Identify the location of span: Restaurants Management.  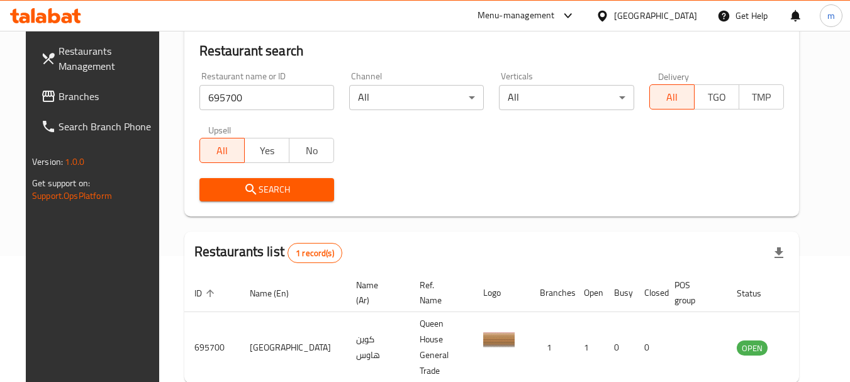
(108, 58).